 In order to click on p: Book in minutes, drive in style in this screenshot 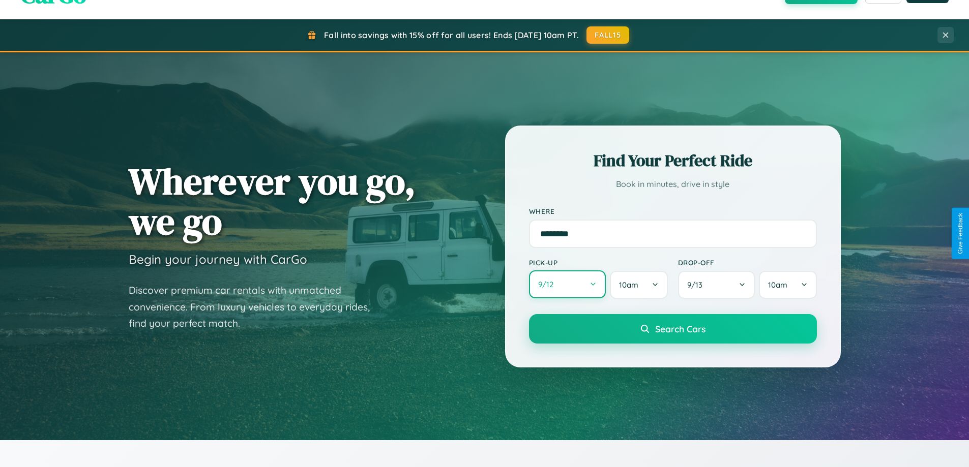, I will do `click(673, 184)`.